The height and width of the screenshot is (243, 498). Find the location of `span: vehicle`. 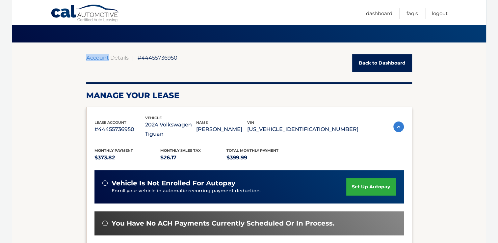

span: vehicle is located at coordinates (153, 118).